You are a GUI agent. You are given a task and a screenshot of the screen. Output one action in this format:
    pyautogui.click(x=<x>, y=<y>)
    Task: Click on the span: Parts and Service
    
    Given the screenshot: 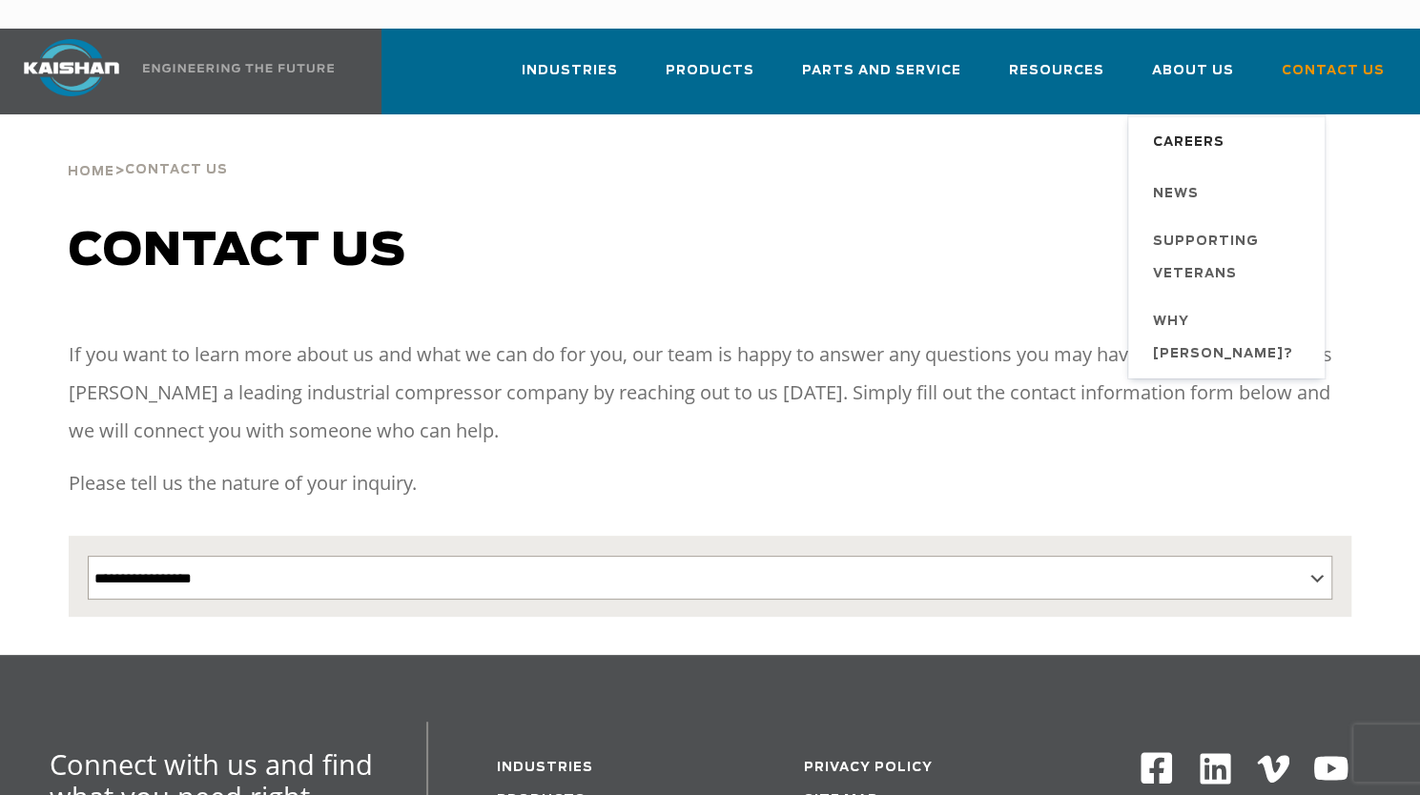 What is the action you would take?
    pyautogui.click(x=881, y=71)
    